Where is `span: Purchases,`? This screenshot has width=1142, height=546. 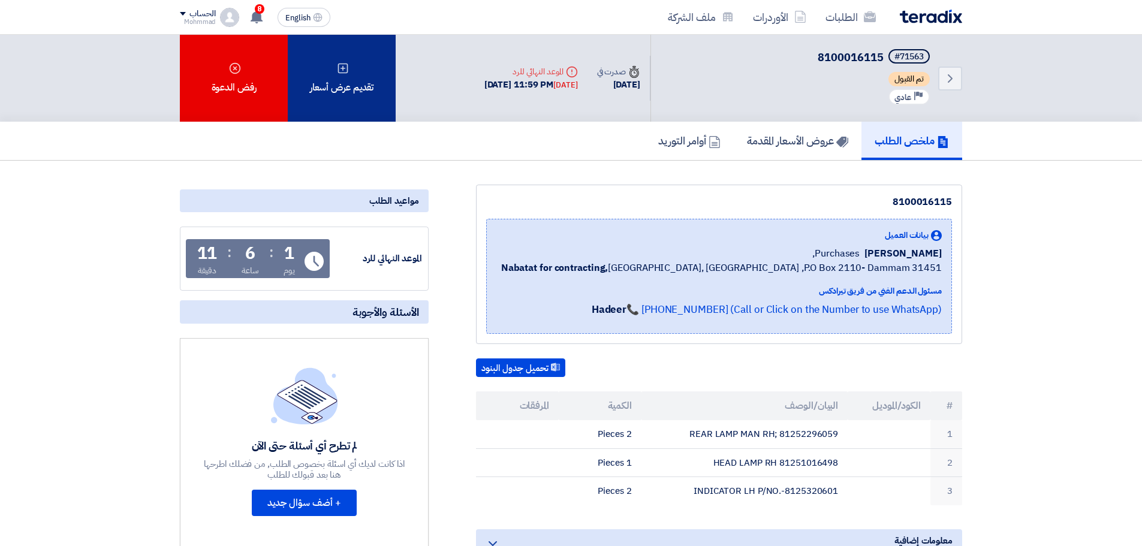 span: Purchases, is located at coordinates (836, 254).